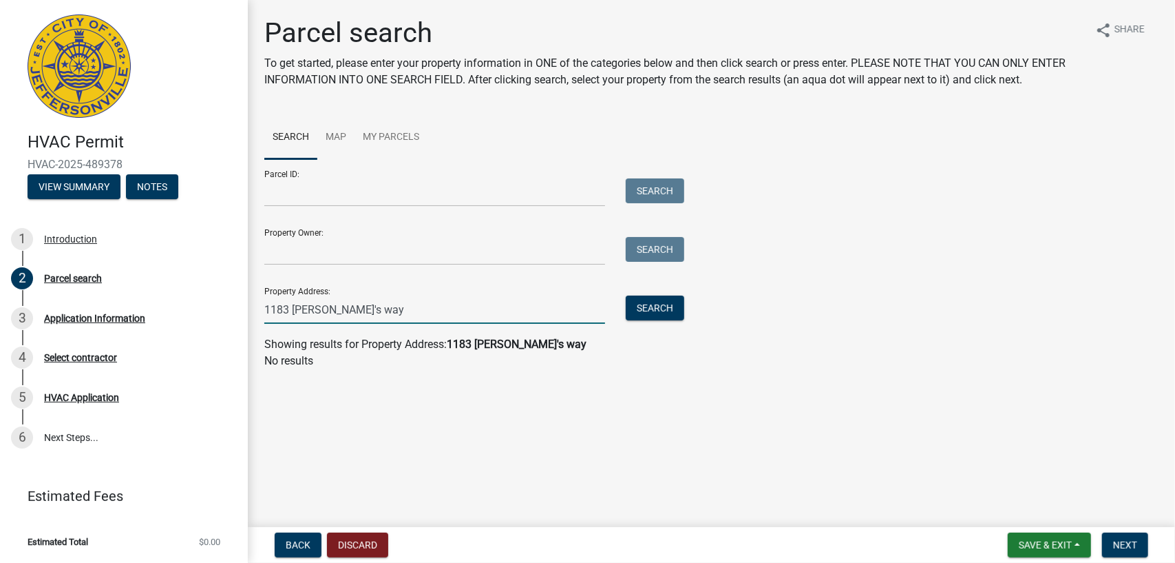 The height and width of the screenshot is (563, 1175). Describe the element at coordinates (22, 397) in the screenshot. I see `div: 5` at that location.